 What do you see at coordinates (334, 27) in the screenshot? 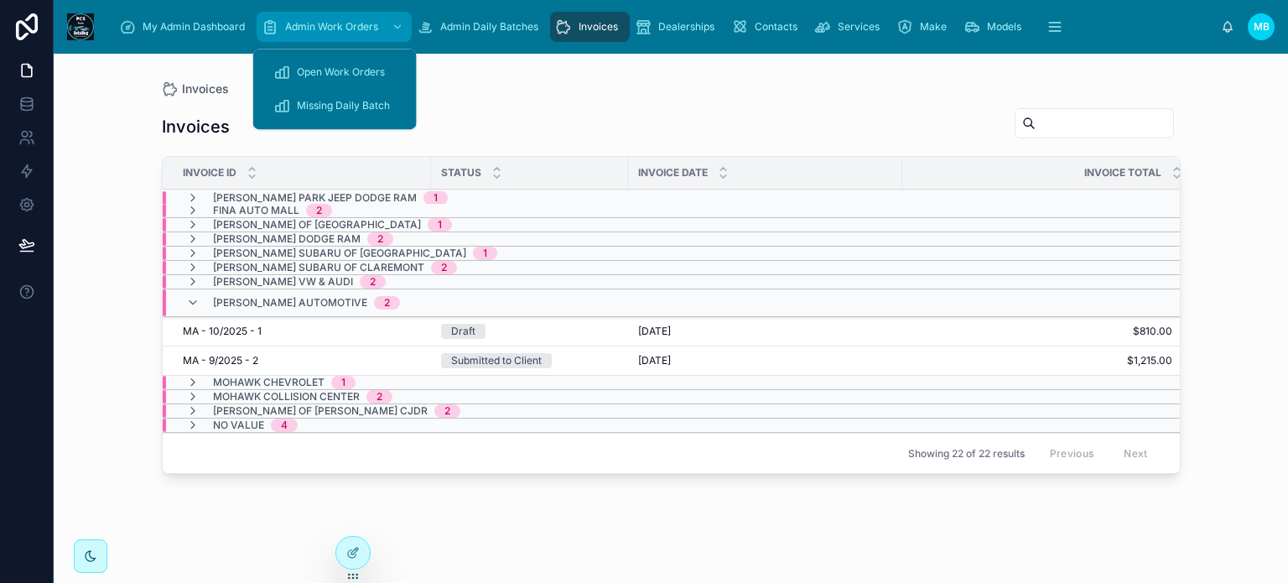
I see `a: Admin Work Orders` at bounding box center [334, 27].